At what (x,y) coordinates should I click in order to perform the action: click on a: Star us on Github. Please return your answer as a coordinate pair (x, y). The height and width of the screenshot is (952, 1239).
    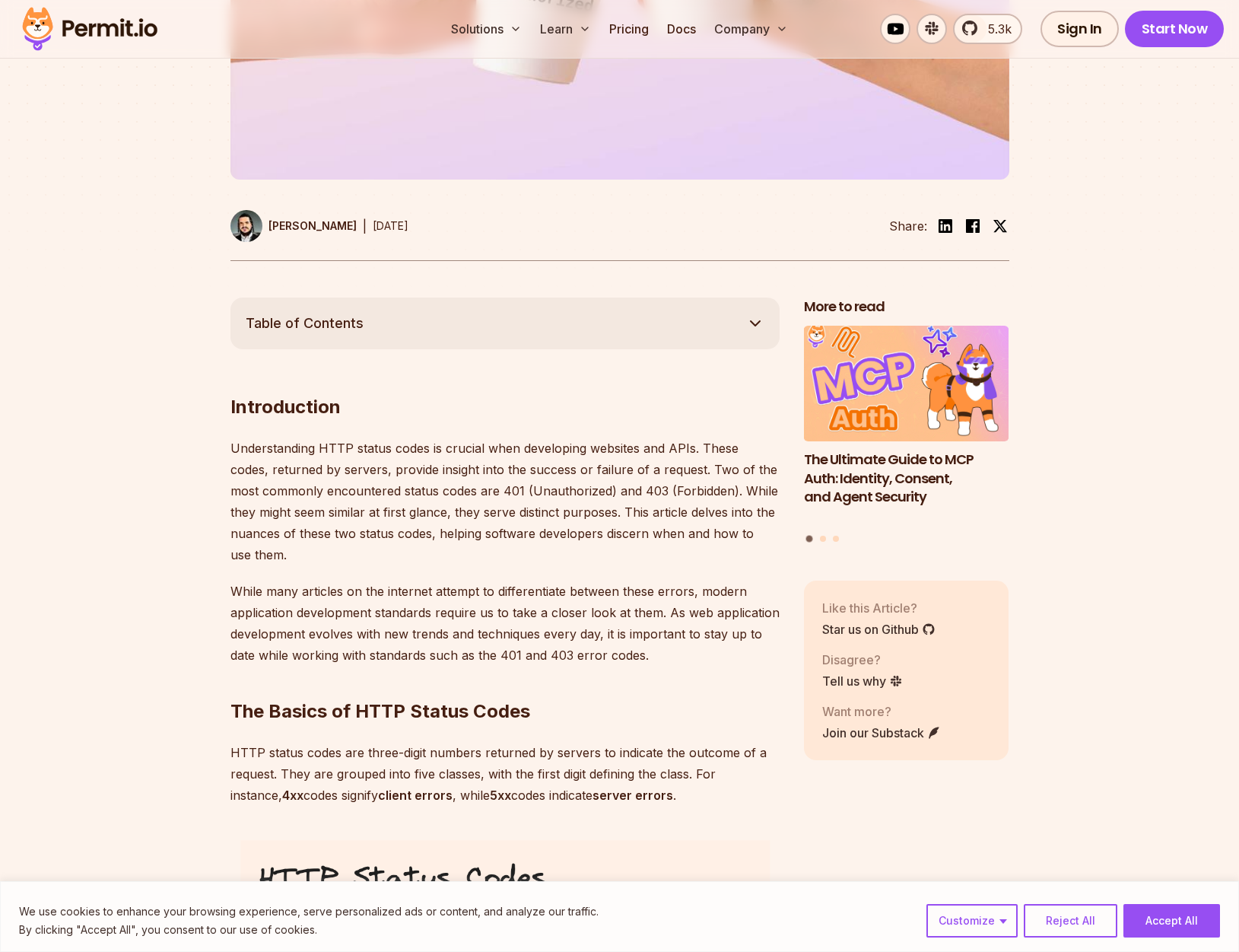
    Looking at the image, I should click on (879, 629).